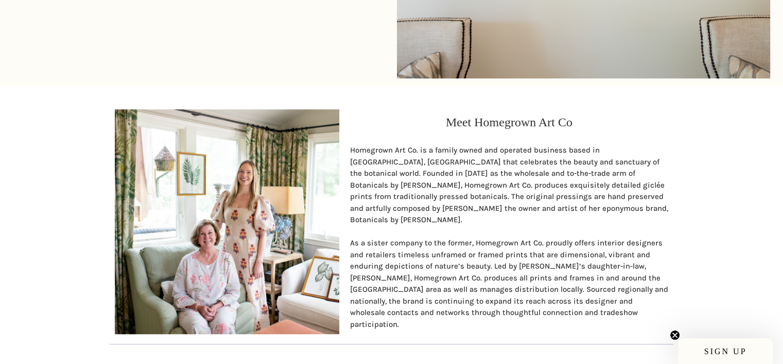 This screenshot has height=364, width=783. I want to click on div: SIGN UPClose teaser, so click(726, 351).